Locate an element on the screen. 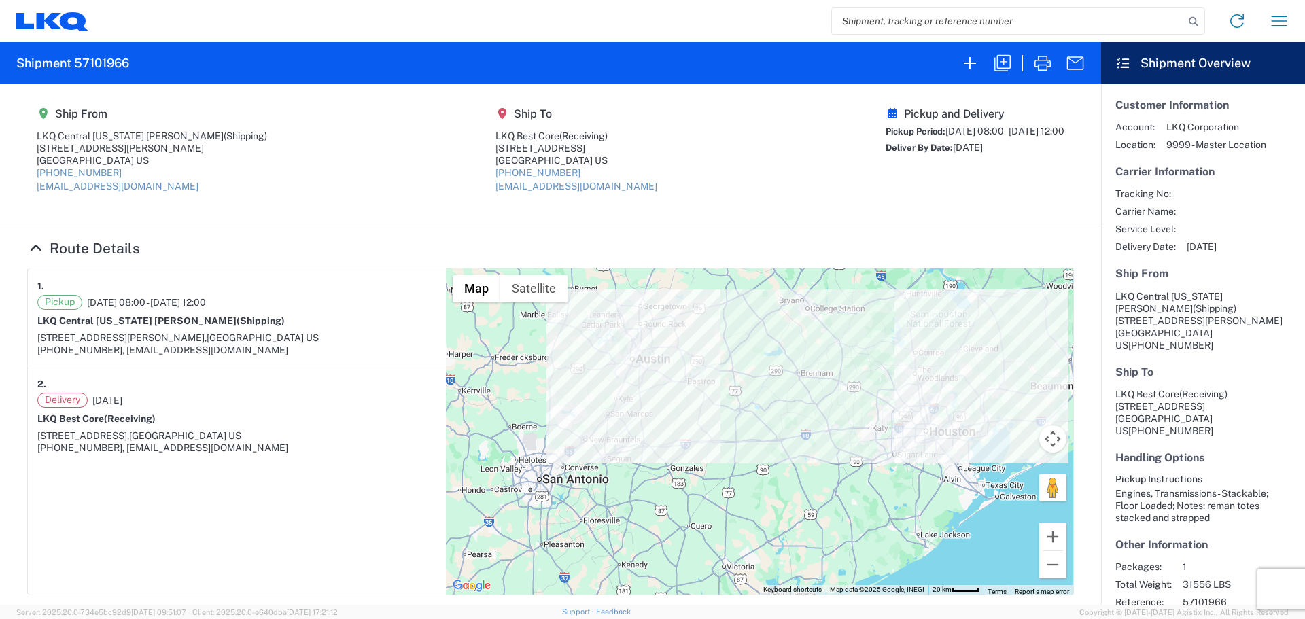 This screenshot has height=619, width=1305. span: 20 km is located at coordinates (942, 589).